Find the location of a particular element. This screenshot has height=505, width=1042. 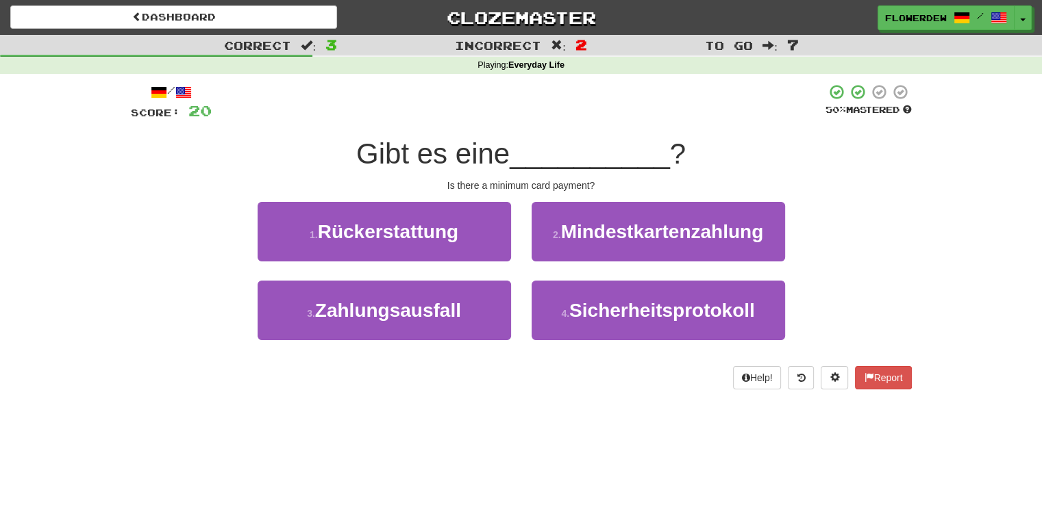

button: Round history (alt+y) is located at coordinates (801, 378).